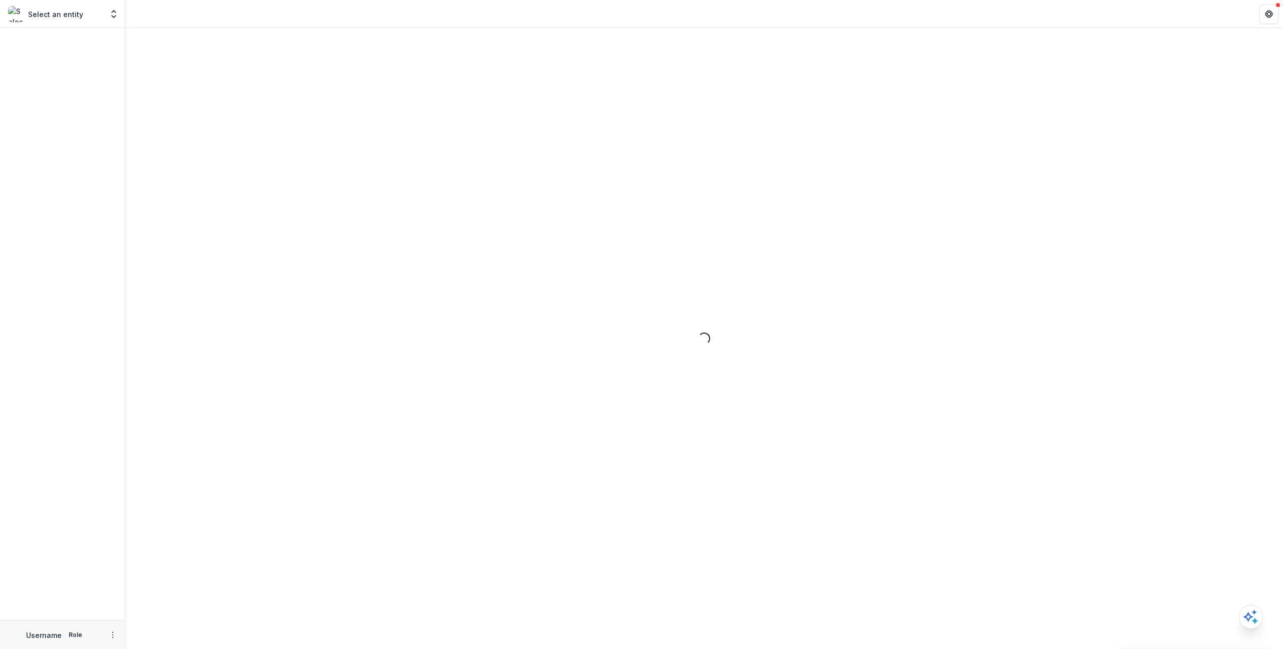  I want to click on p: Select an entity, so click(56, 14).